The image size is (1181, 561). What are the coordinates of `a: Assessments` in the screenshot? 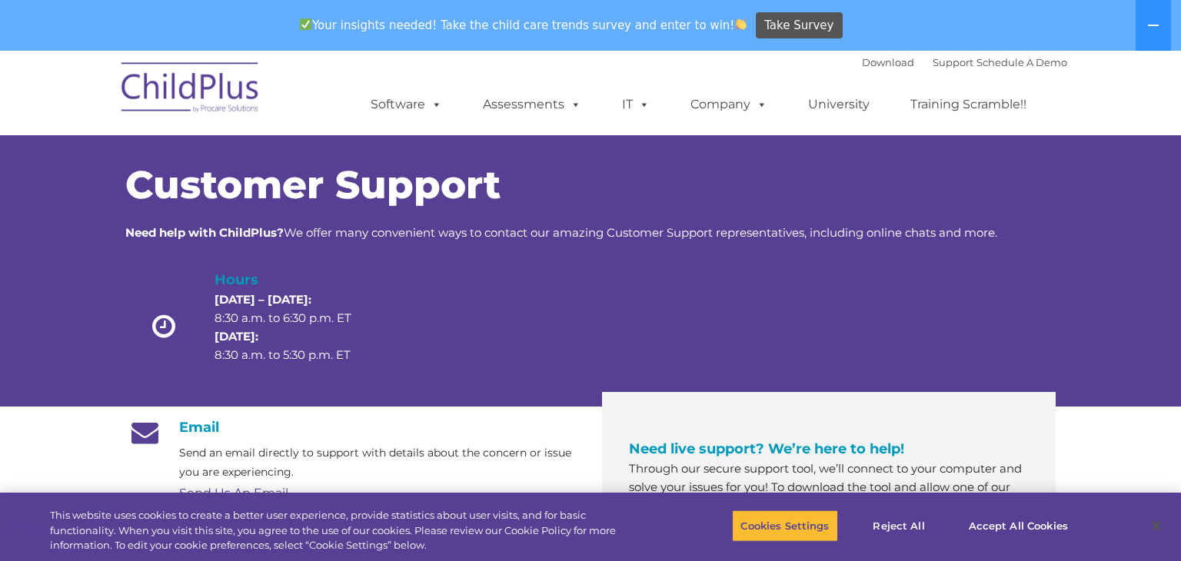 It's located at (532, 105).